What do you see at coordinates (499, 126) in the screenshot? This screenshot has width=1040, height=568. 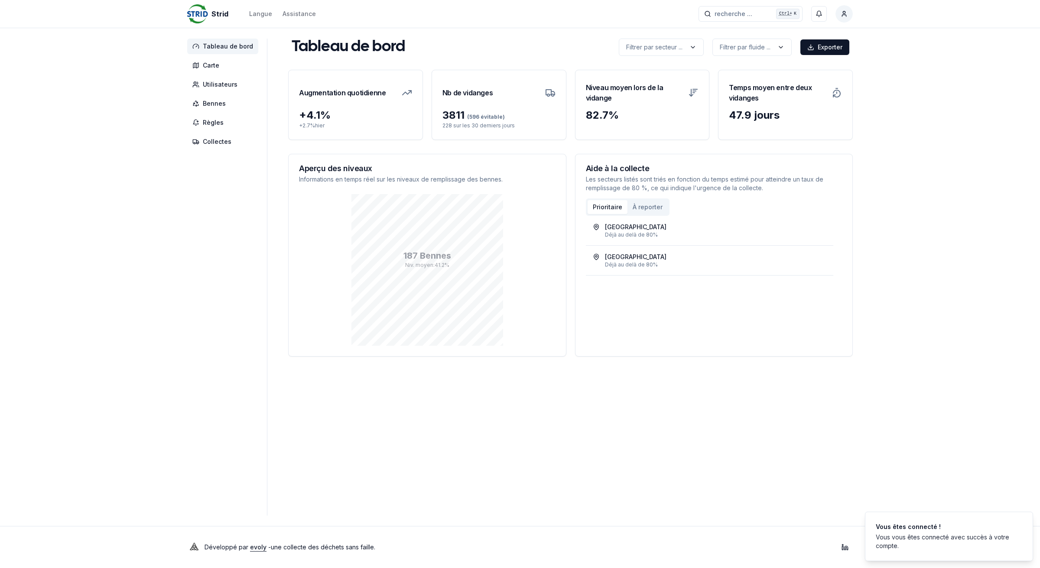 I see `p: 228 sur les 30 derniers jours` at bounding box center [499, 126].